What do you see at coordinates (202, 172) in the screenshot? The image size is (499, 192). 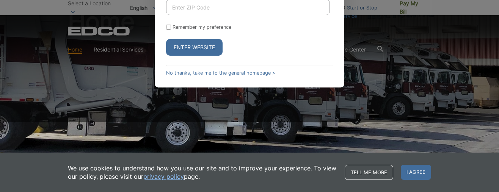 I see `p: We use cookies to understand how you use our site and to improve your experience. To view our pol...` at bounding box center [202, 172].